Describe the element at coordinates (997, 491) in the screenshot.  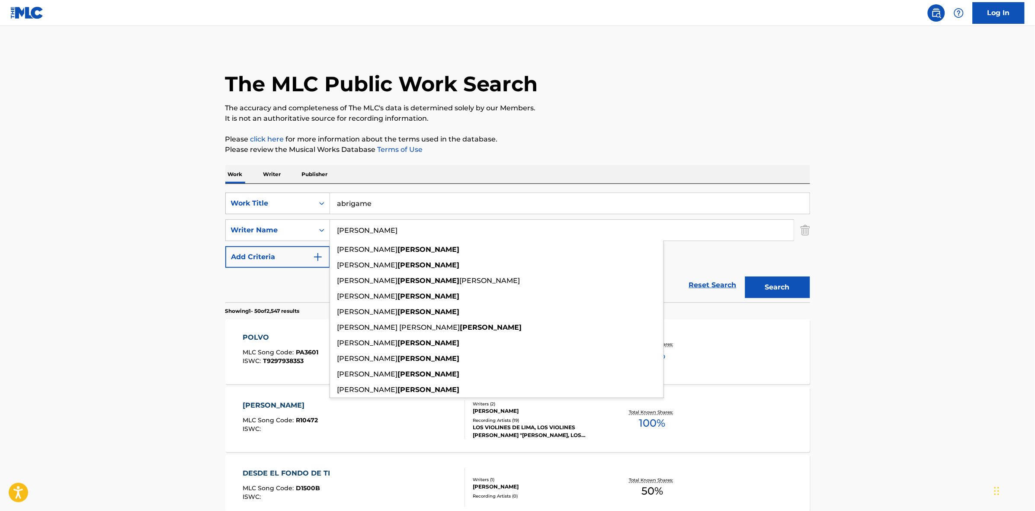
I see `div: Arrastrar` at that location.